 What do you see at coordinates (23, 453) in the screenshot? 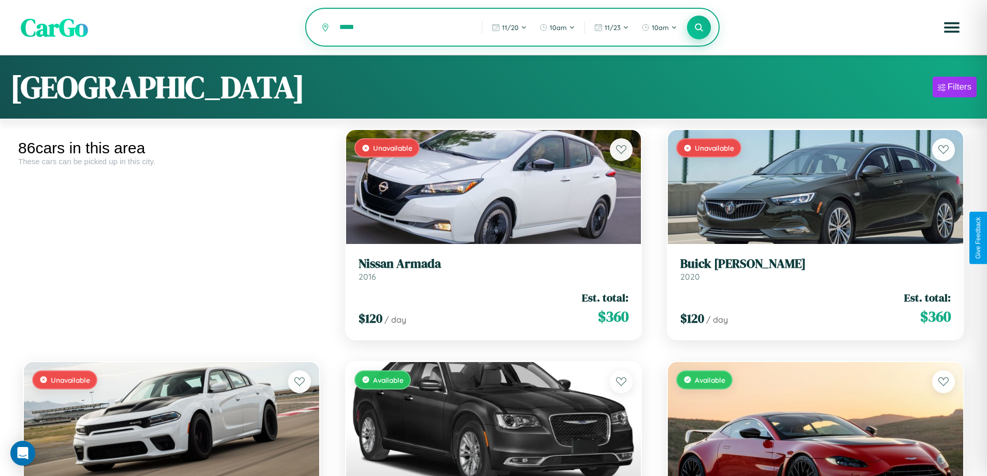
I see `div: Open Intercom Messenger` at bounding box center [23, 453].